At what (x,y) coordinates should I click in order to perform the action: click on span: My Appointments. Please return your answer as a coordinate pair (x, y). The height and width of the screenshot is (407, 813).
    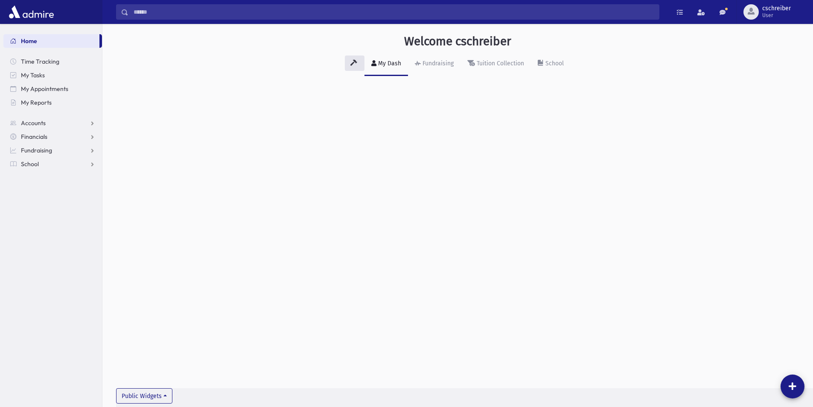
    Looking at the image, I should click on (44, 89).